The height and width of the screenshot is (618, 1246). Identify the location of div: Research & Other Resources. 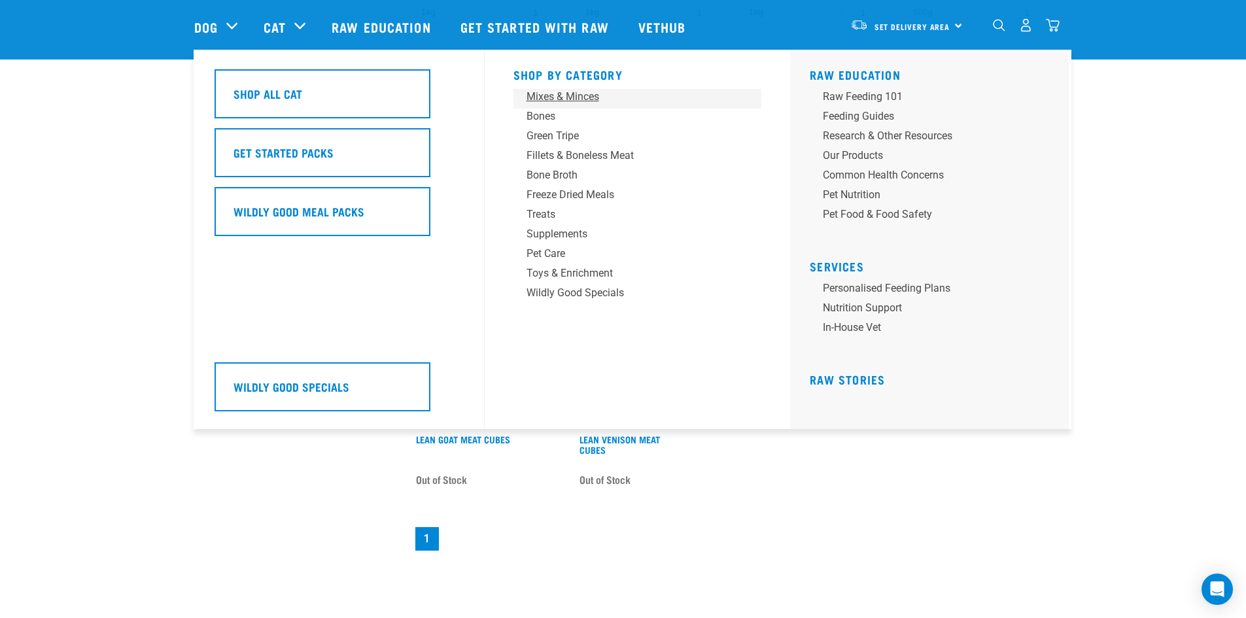
(925, 136).